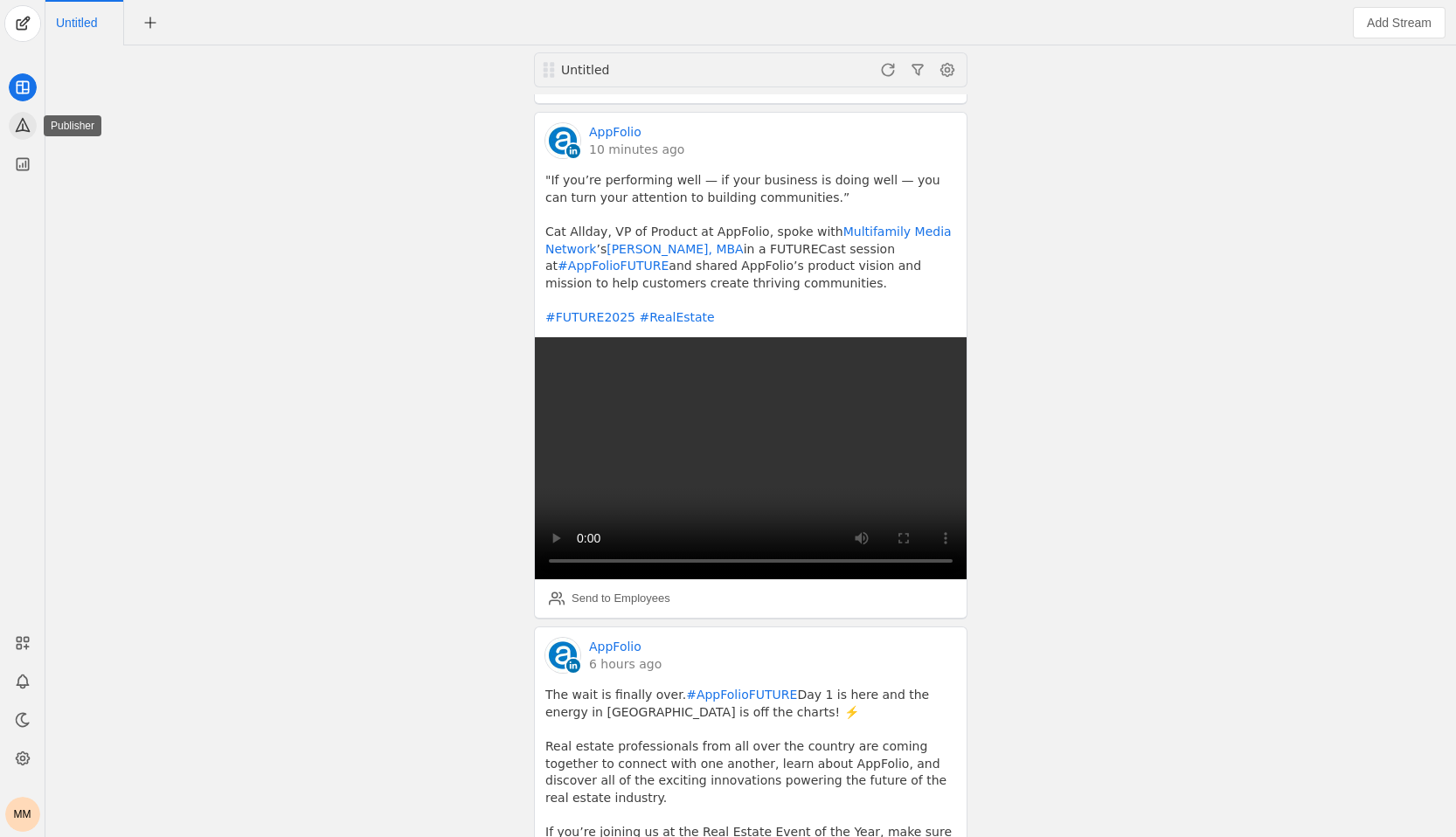 Image resolution: width=1456 pixels, height=837 pixels. What do you see at coordinates (625, 664) in the screenshot?
I see `a: 6 hours ago` at bounding box center [625, 664].